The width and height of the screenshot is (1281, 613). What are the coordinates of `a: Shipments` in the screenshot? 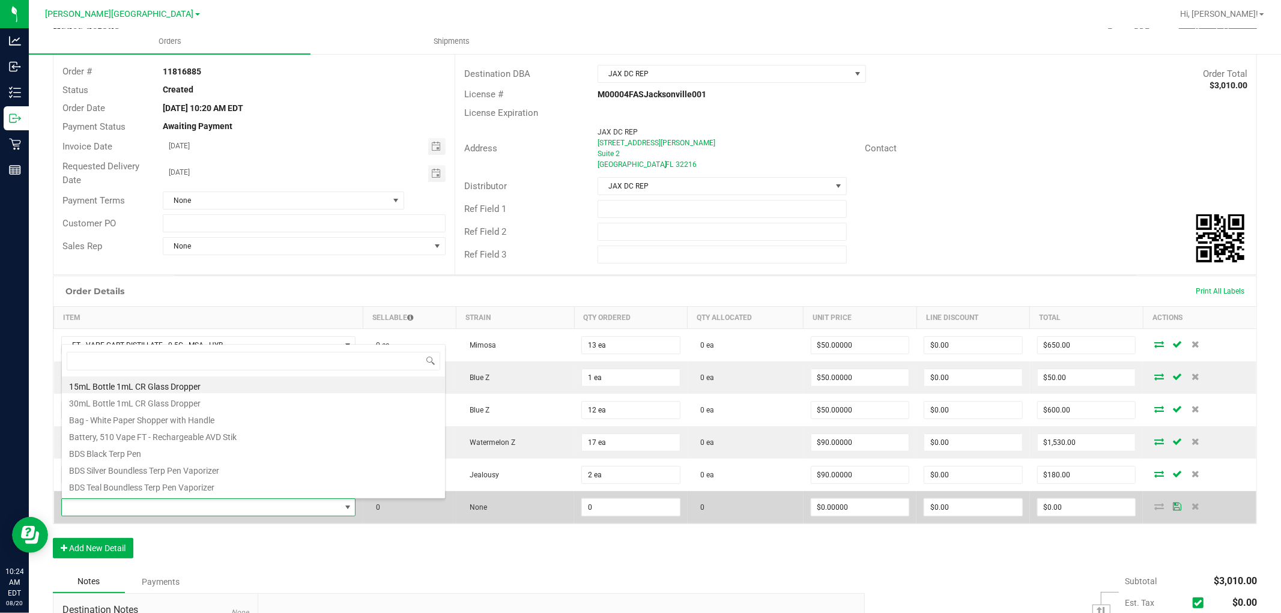 It's located at (451, 41).